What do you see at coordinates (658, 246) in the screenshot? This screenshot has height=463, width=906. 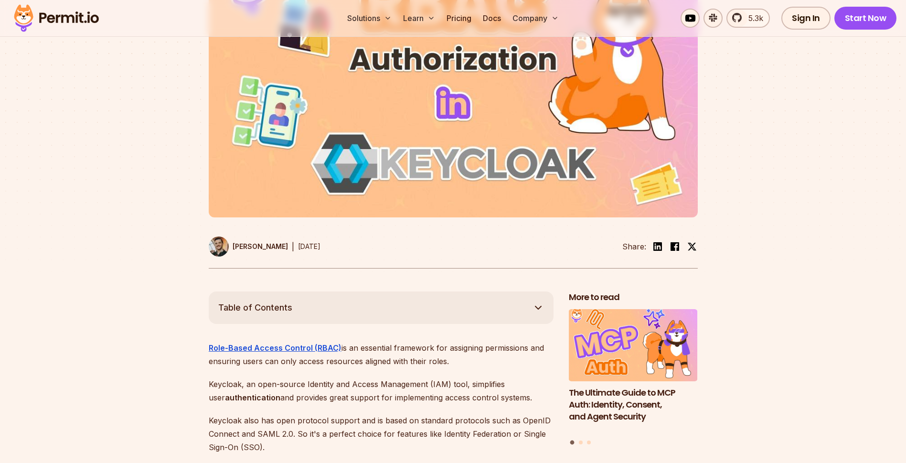 I see `button: linkedin` at bounding box center [658, 246].